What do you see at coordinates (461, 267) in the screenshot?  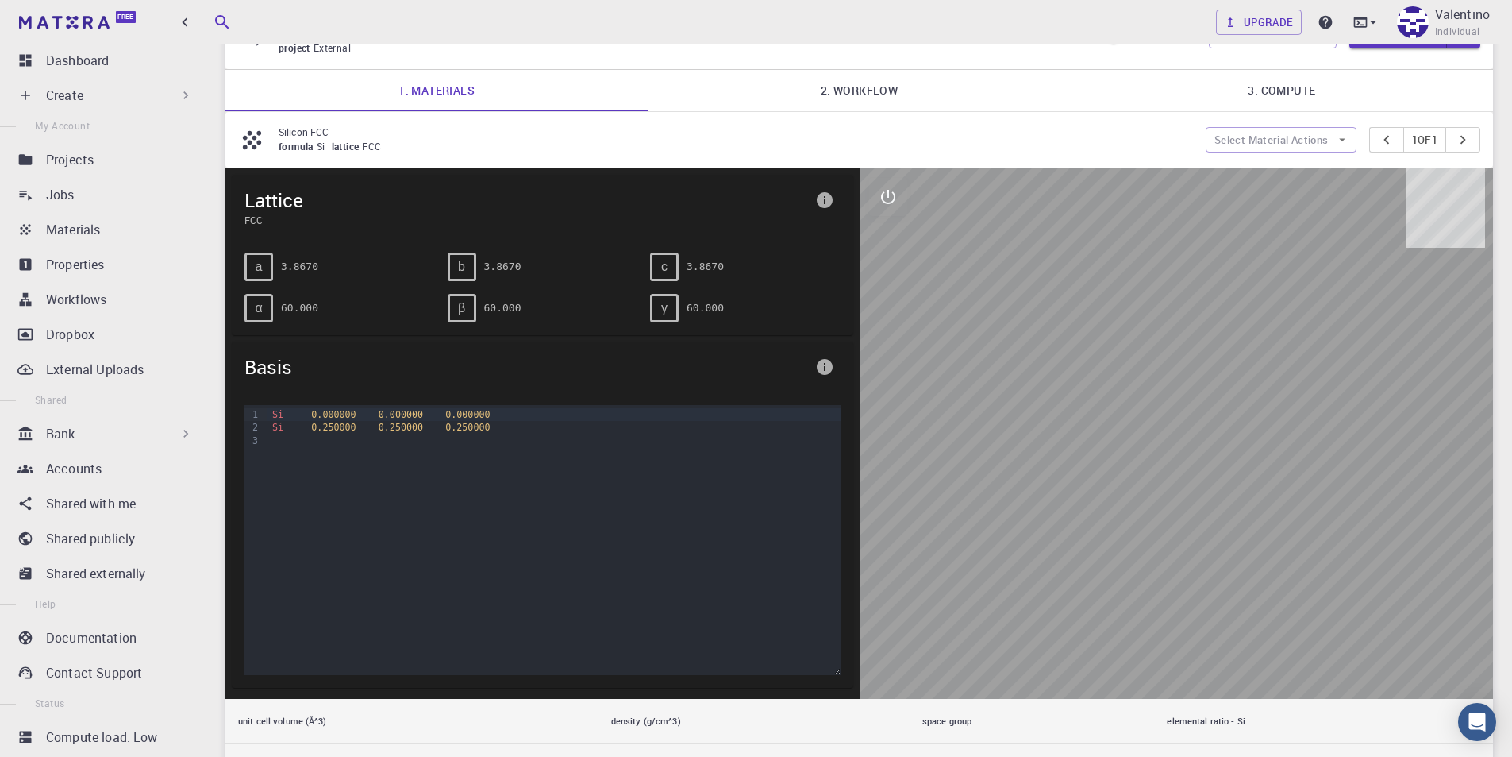 I see `span: b` at bounding box center [461, 267].